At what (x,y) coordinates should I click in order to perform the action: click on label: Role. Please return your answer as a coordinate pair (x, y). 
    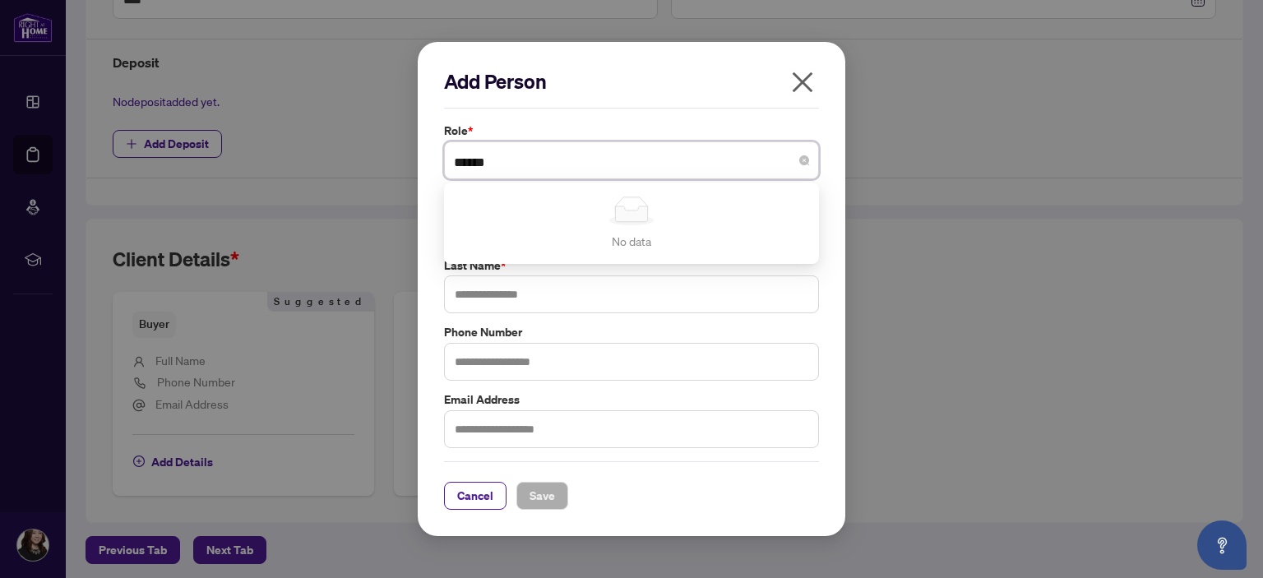
    Looking at the image, I should click on (632, 131).